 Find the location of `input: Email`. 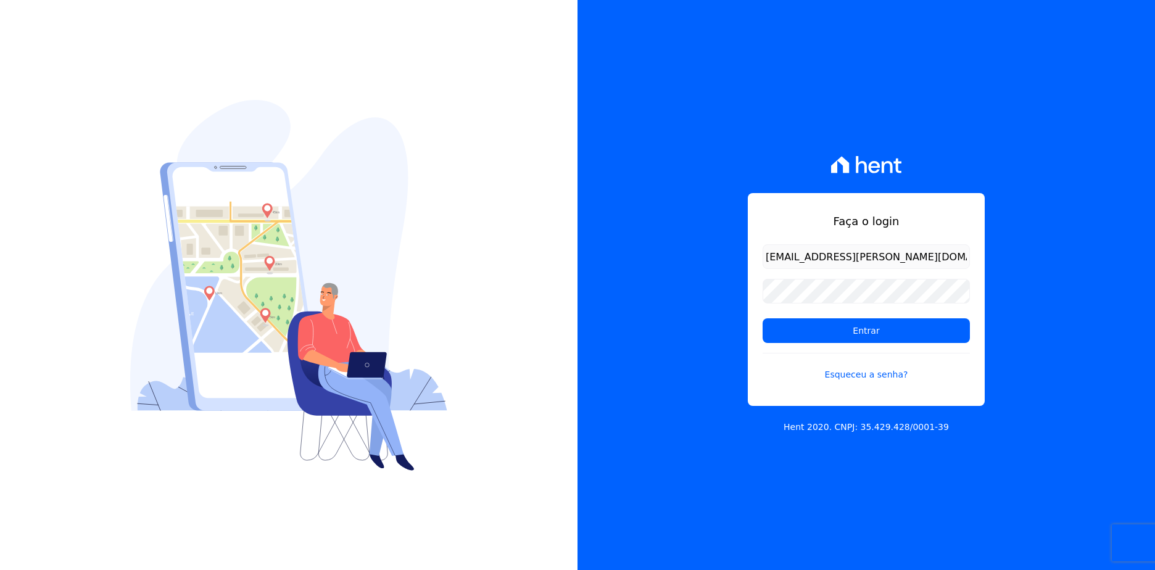

input: Email is located at coordinates (866, 257).